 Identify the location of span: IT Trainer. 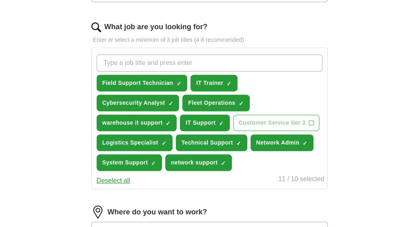
(210, 83).